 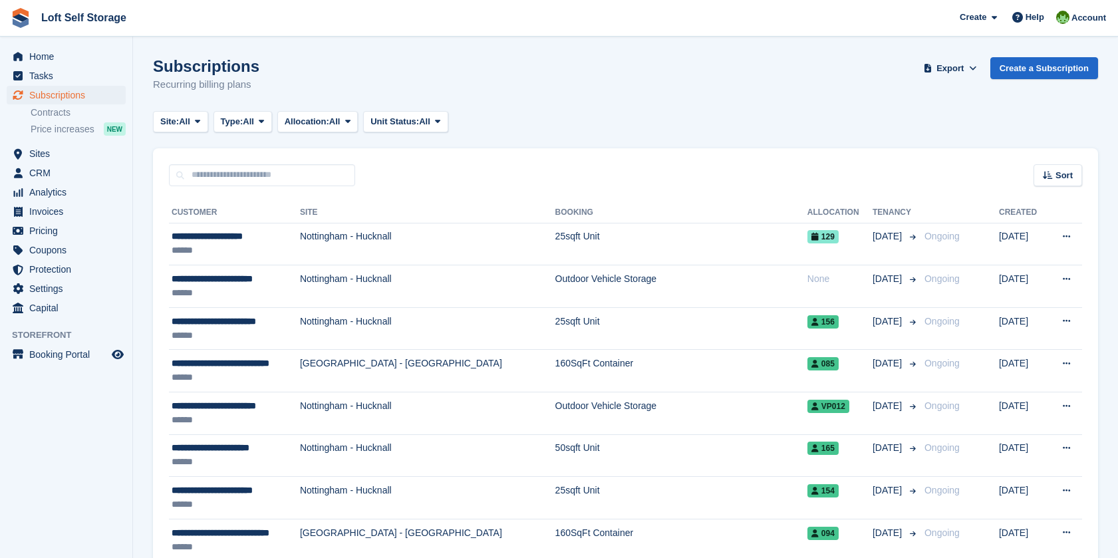 What do you see at coordinates (69, 212) in the screenshot?
I see `span: Invoices` at bounding box center [69, 212].